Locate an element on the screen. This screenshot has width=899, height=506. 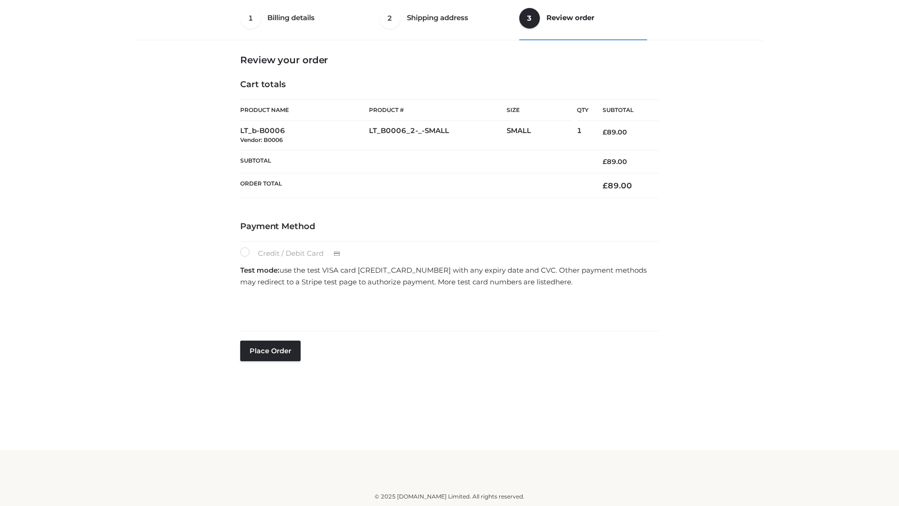
a: here is located at coordinates (563, 281).